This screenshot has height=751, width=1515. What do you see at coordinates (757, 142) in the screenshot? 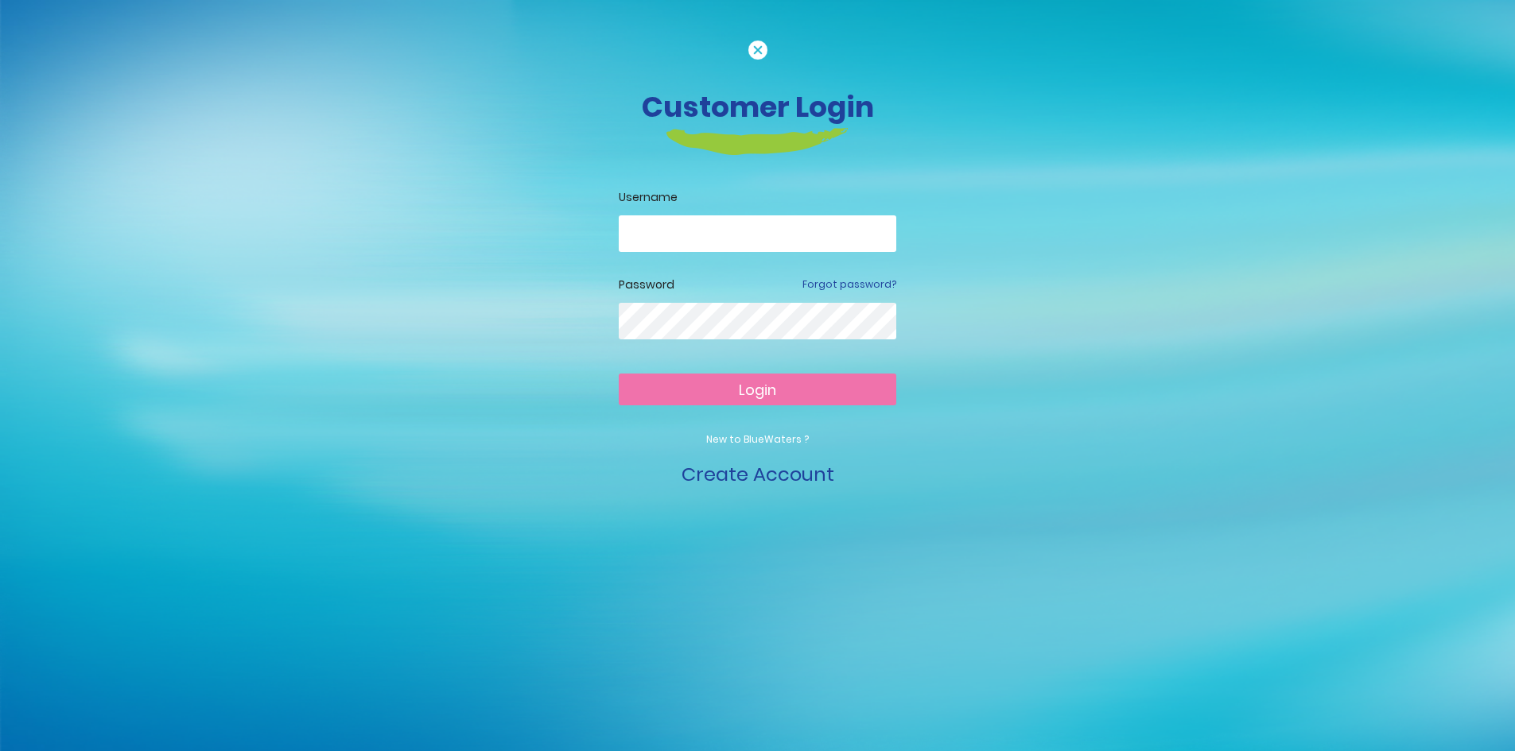
I see `img: login-heading-border.png` at bounding box center [757, 142].